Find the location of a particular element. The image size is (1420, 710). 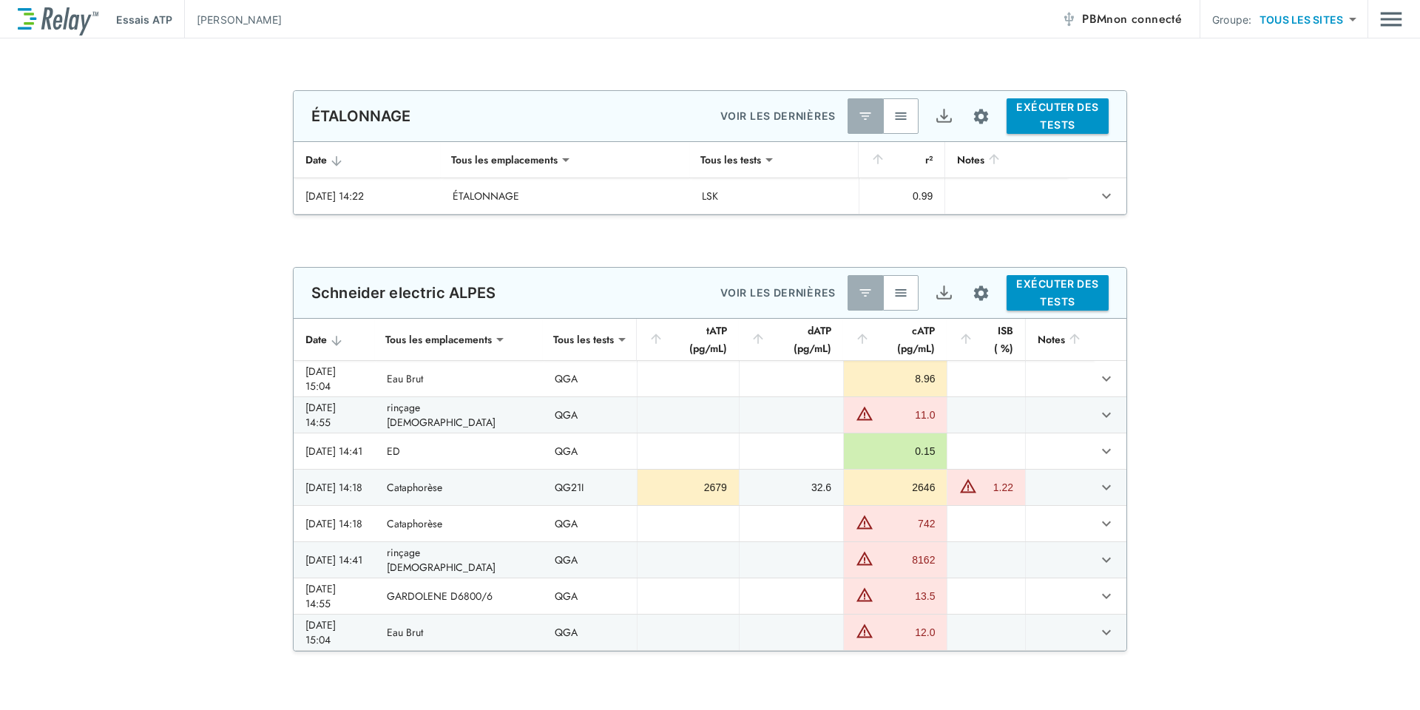

button: PBMnon connecté is located at coordinates (1121, 19).